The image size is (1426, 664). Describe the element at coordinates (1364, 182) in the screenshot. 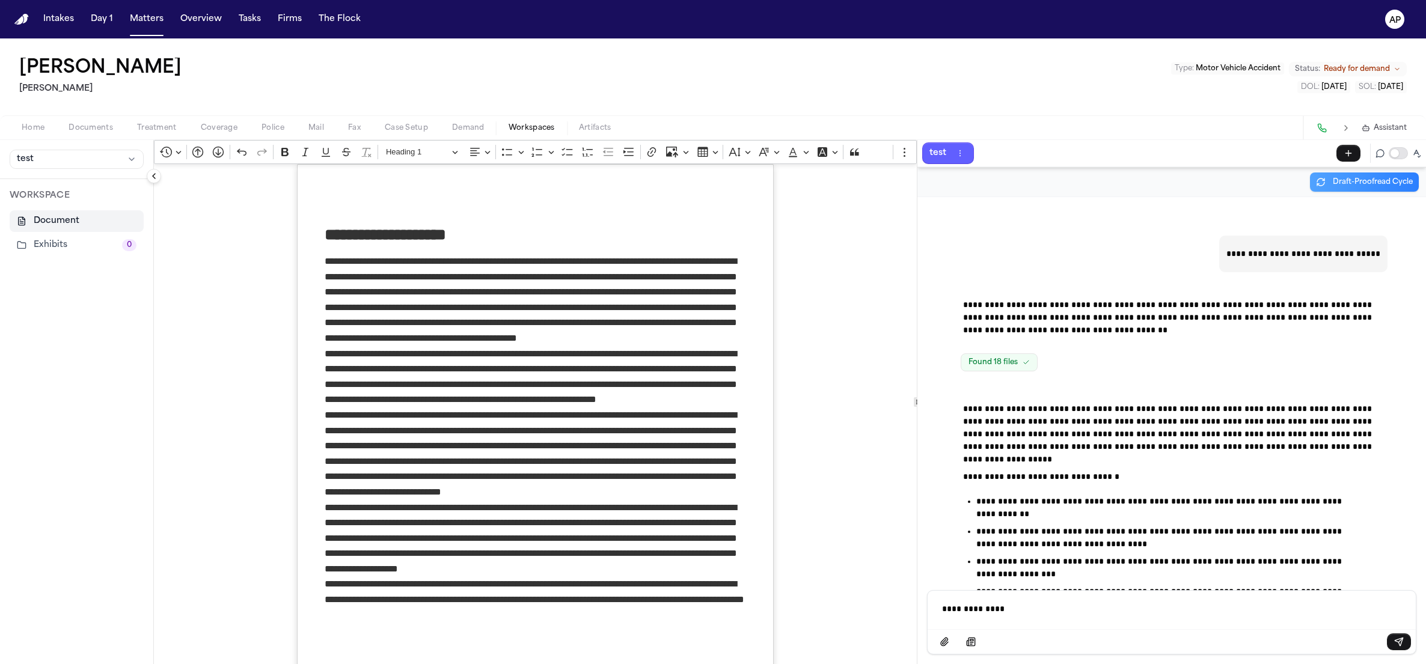

I see `button: Draft-Proofread Cycle` at that location.